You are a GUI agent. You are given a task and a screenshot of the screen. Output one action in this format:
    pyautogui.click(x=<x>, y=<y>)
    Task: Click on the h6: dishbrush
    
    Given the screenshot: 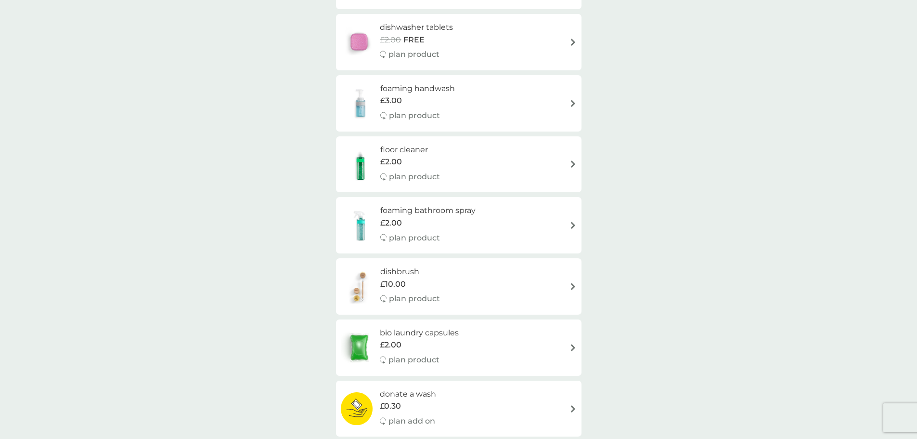 What is the action you would take?
    pyautogui.click(x=410, y=272)
    